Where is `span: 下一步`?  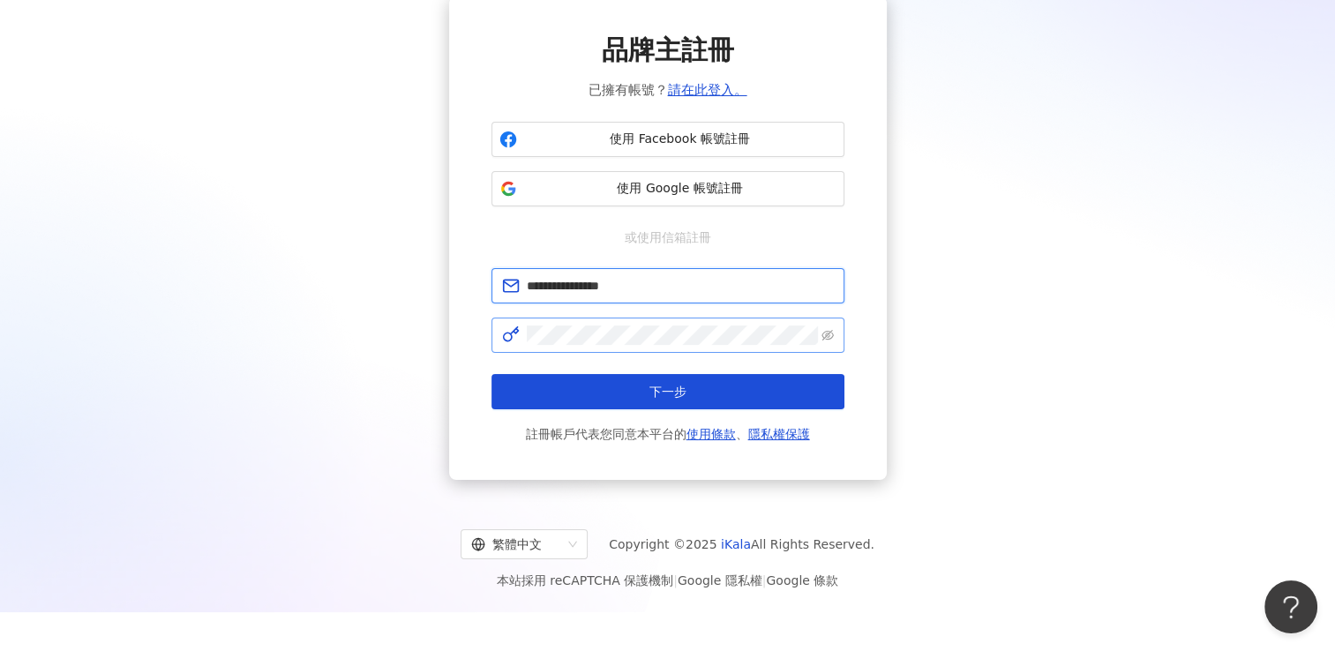
span: 下一步 is located at coordinates (668, 392).